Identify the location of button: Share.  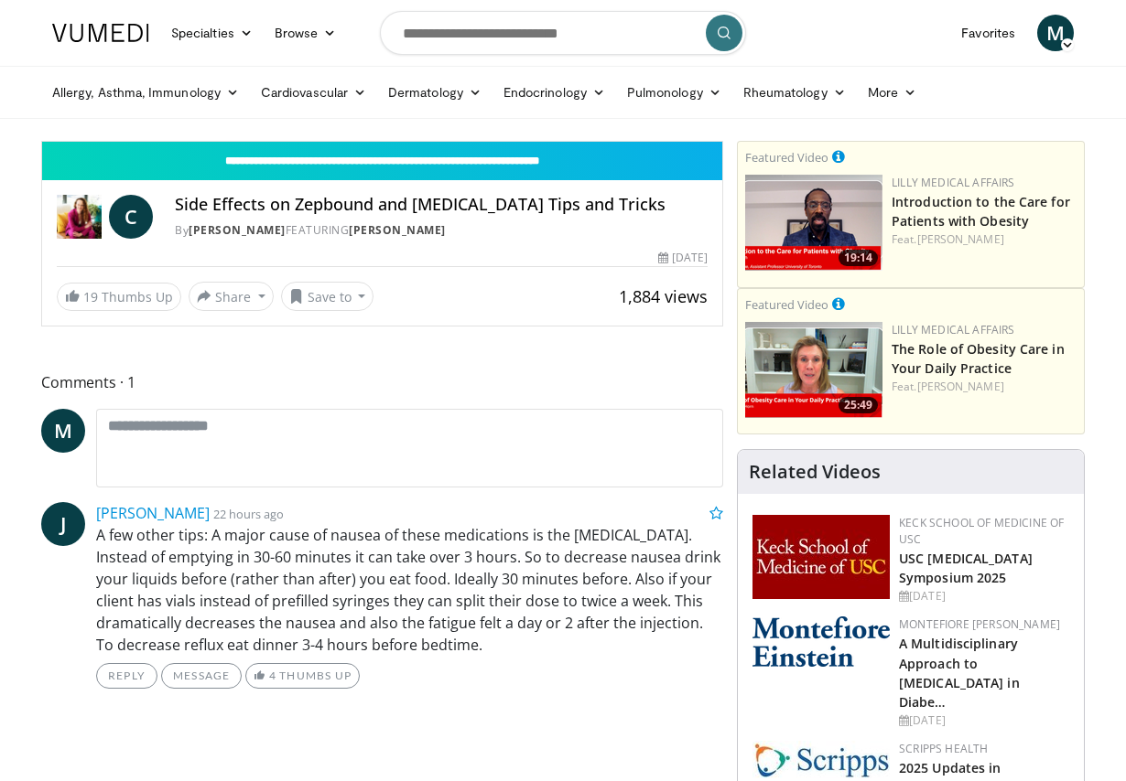
(231, 296).